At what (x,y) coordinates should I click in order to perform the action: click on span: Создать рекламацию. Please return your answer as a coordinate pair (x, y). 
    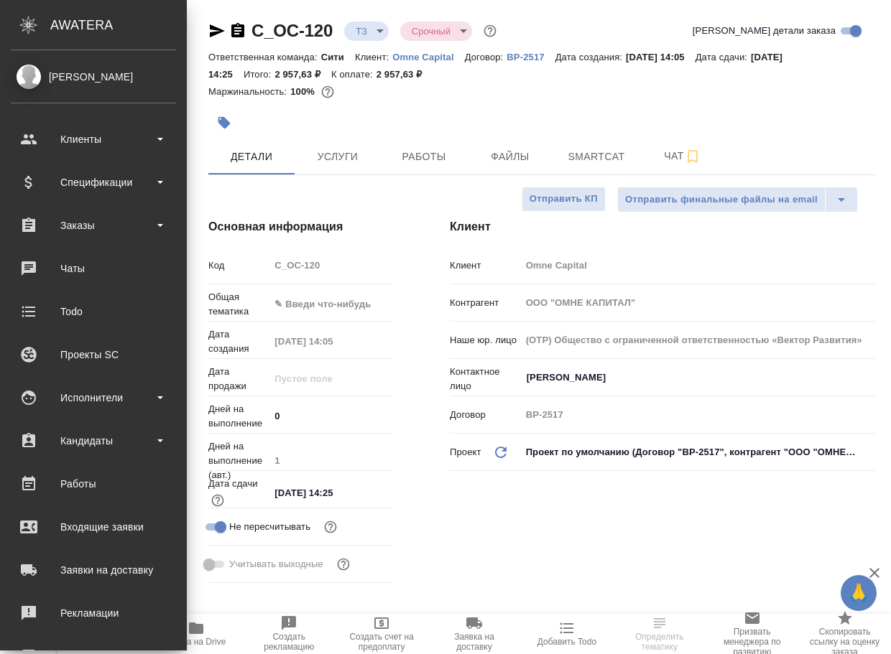
    Looking at the image, I should click on (289, 642).